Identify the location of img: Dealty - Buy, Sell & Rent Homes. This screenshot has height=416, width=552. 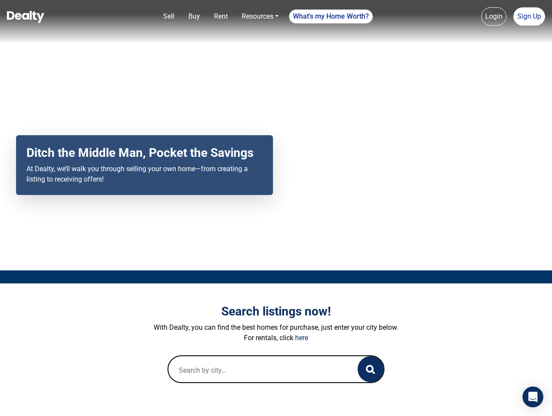
(26, 17).